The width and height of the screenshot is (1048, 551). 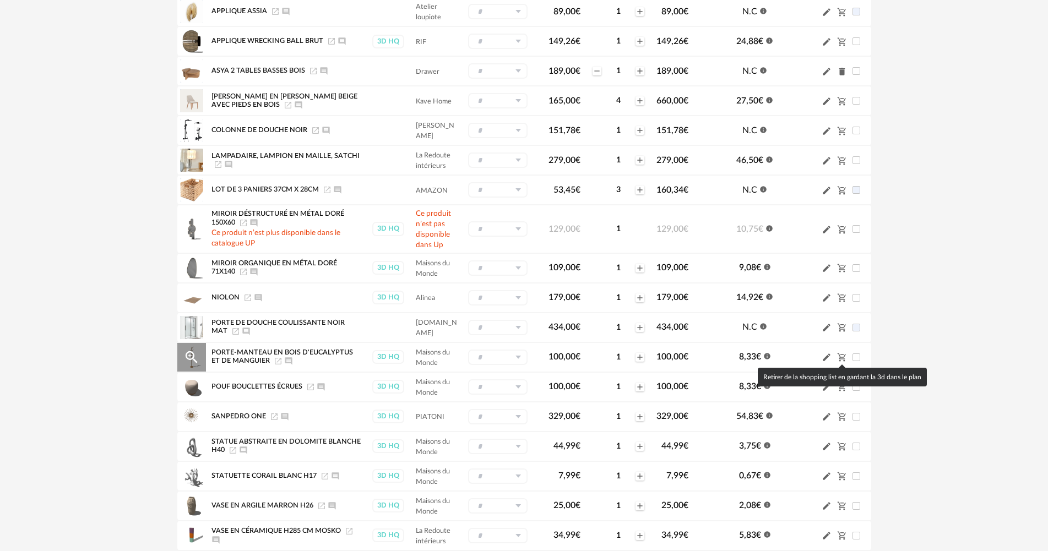 I want to click on span: SANPEDRO ONE, so click(x=238, y=416).